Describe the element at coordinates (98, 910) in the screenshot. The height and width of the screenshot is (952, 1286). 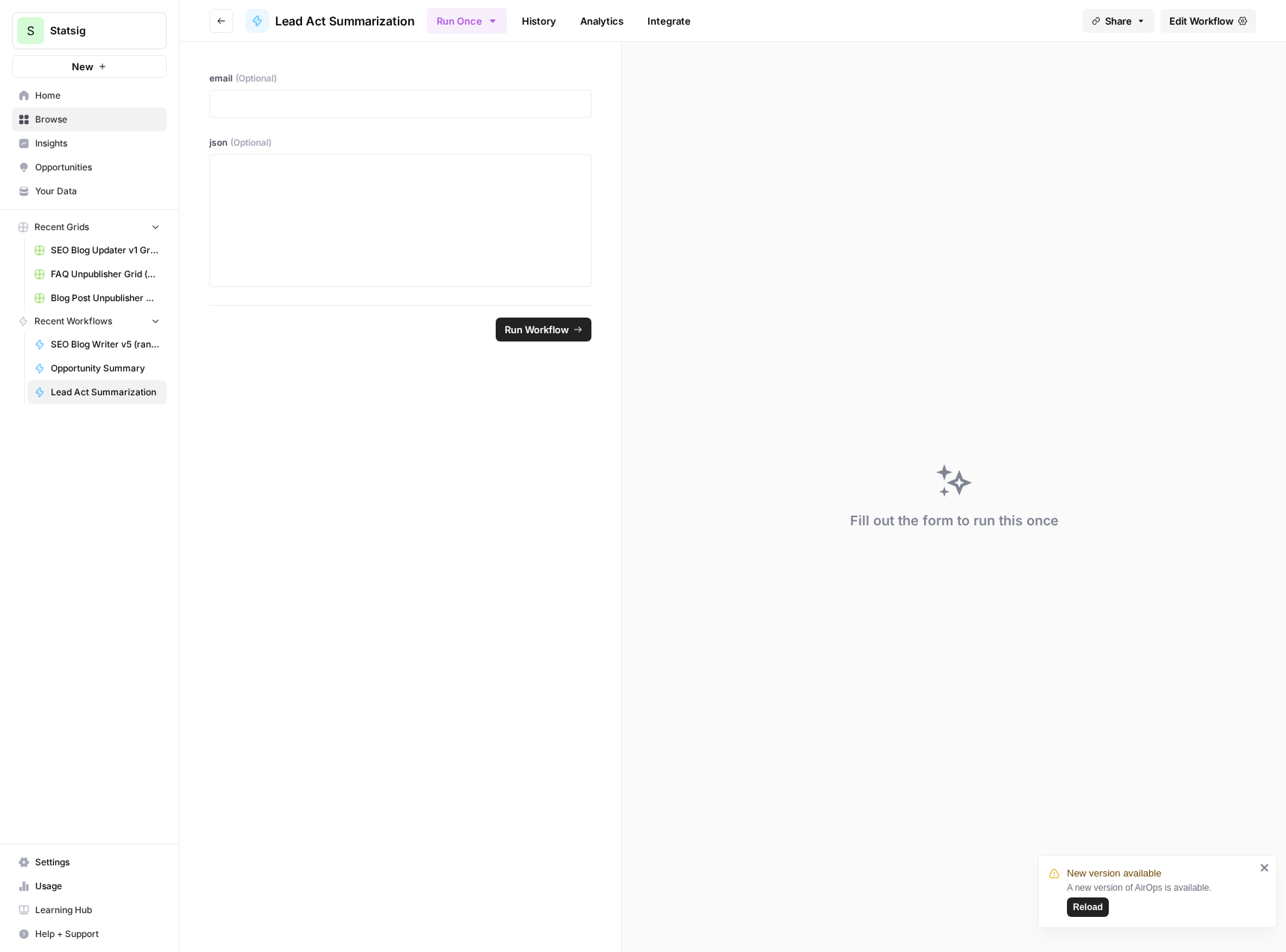
I see `span: Learning Hub` at that location.